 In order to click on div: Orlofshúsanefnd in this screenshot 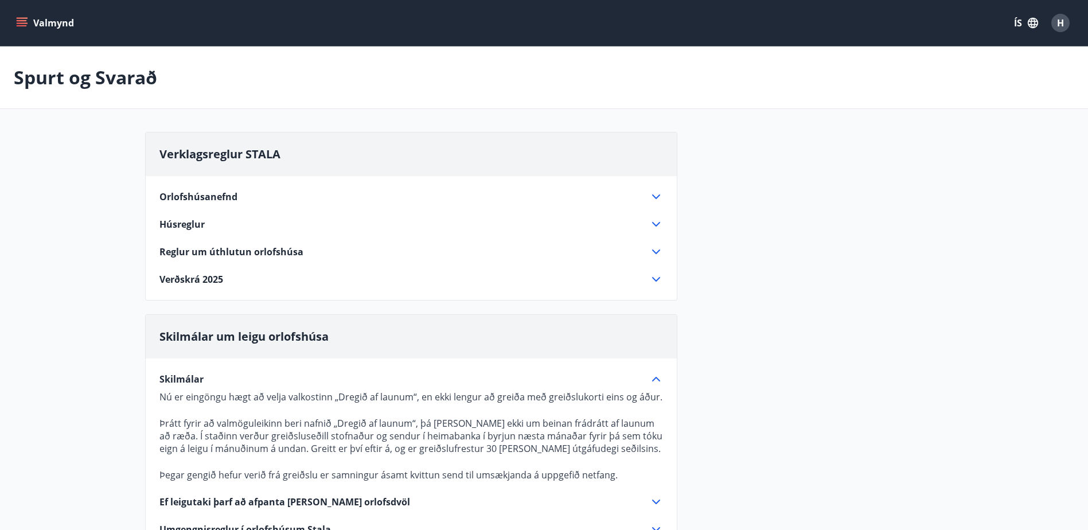, I will do `click(411, 197)`.